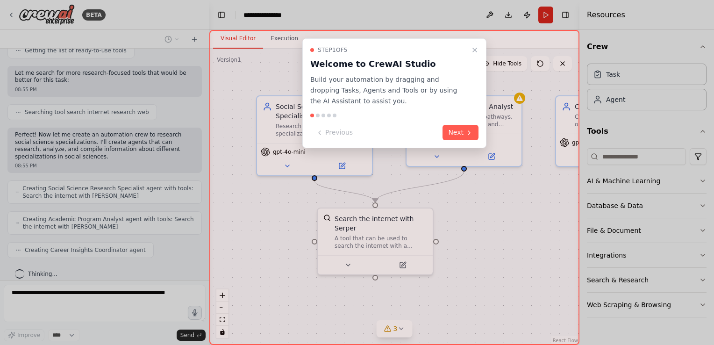  What do you see at coordinates (460, 132) in the screenshot?
I see `button: Next` at bounding box center [460, 132].